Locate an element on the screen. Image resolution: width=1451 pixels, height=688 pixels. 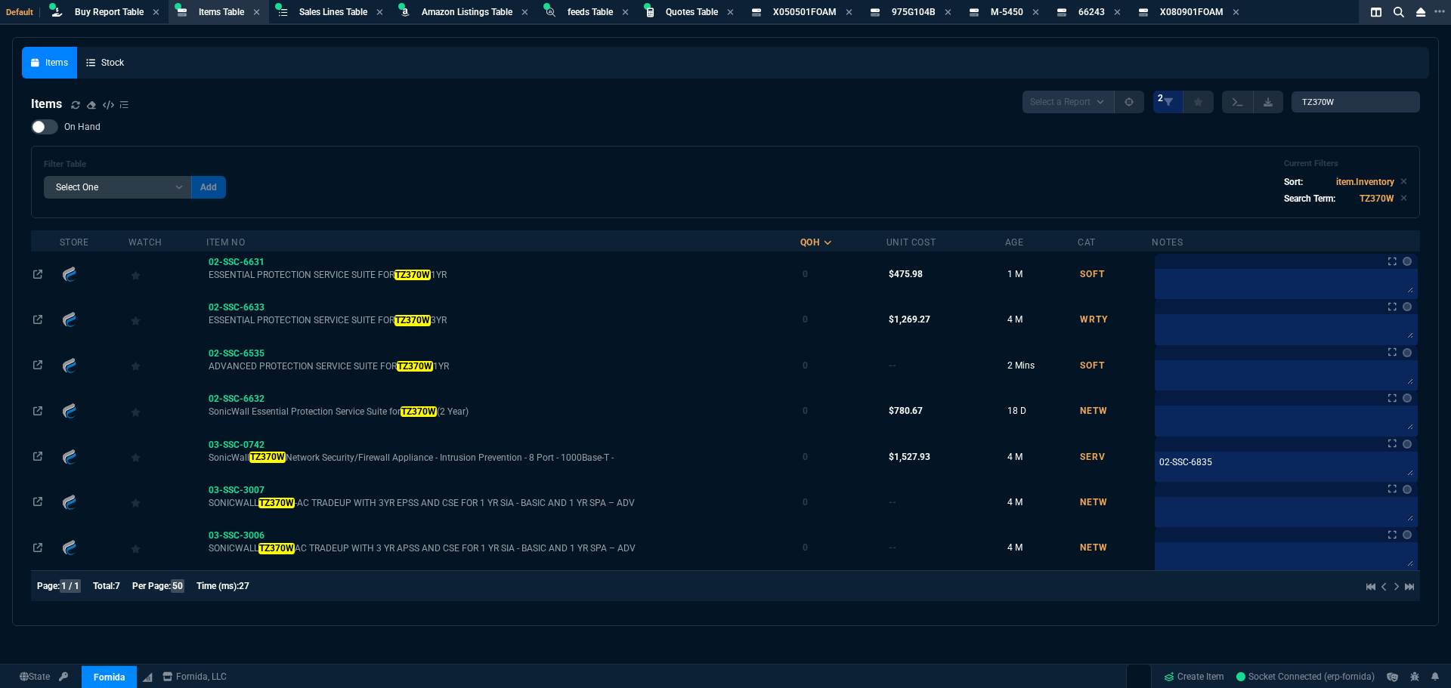
a: Global State is located at coordinates (35, 677).